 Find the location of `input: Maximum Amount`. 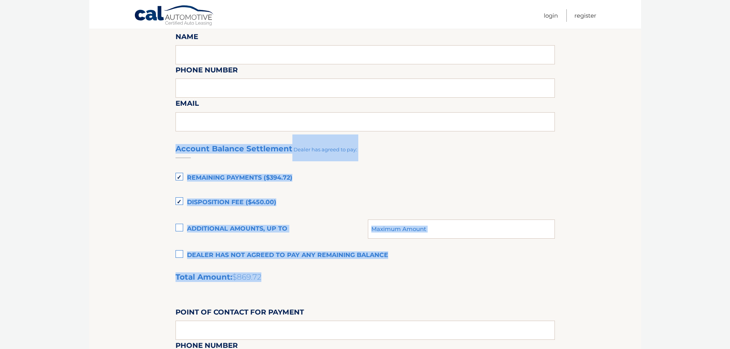

input: Maximum Amount is located at coordinates (461, 229).